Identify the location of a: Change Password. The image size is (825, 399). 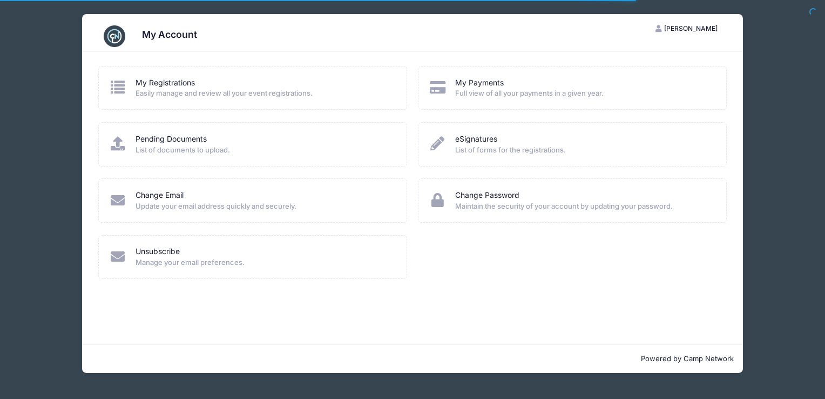
(487, 195).